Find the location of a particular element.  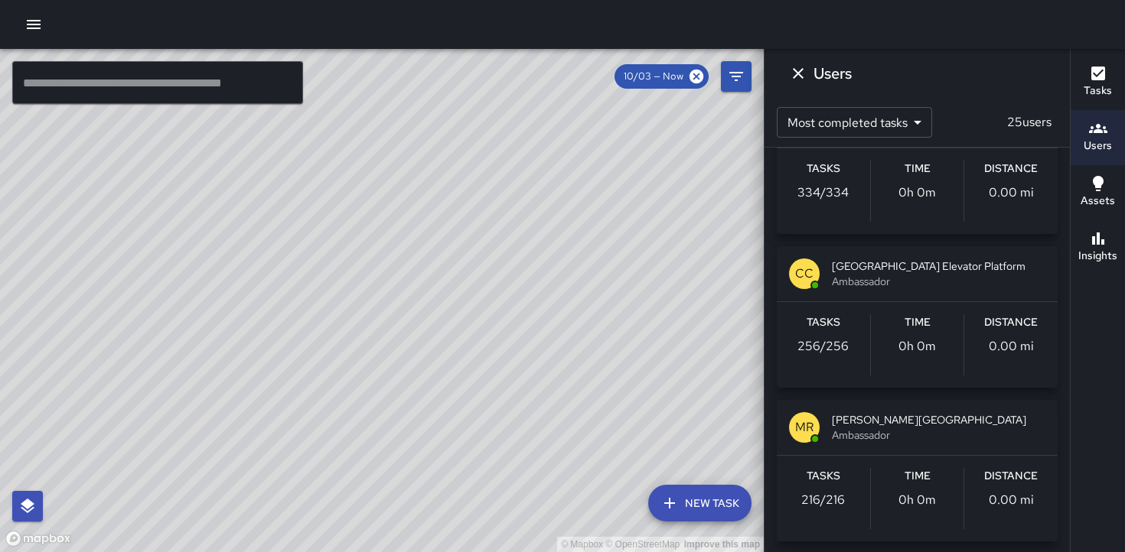

button: Filters is located at coordinates (736, 77).